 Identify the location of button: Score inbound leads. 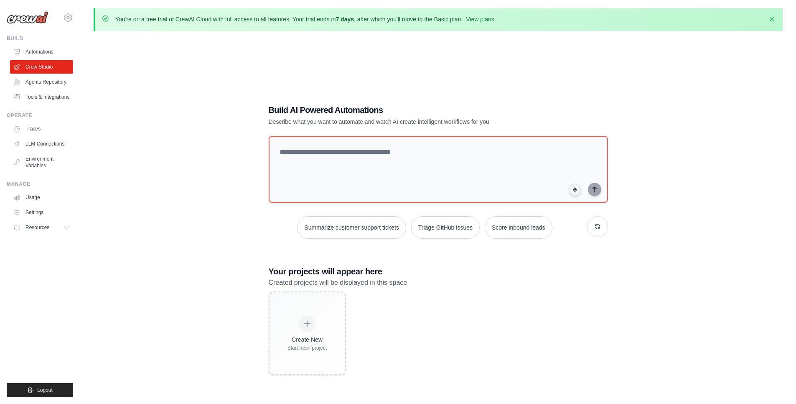
(519, 227).